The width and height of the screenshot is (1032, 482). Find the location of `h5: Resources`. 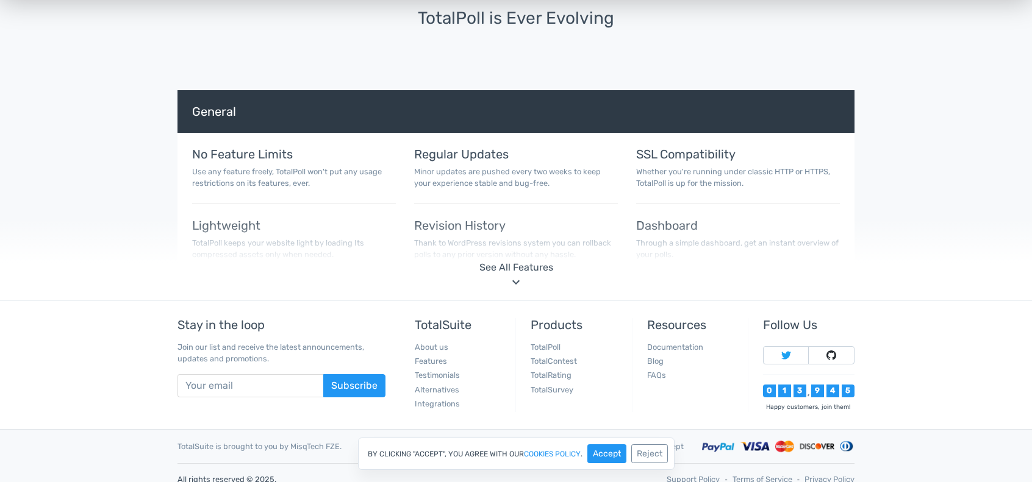

h5: Resources is located at coordinates (693, 325).